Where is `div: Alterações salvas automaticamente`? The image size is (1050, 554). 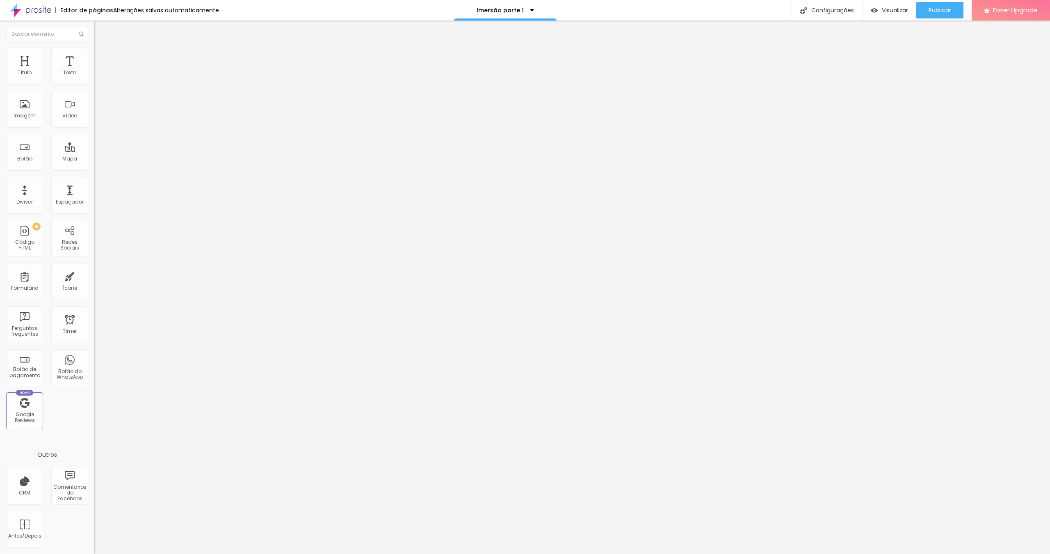 div: Alterações salvas automaticamente is located at coordinates (166, 10).